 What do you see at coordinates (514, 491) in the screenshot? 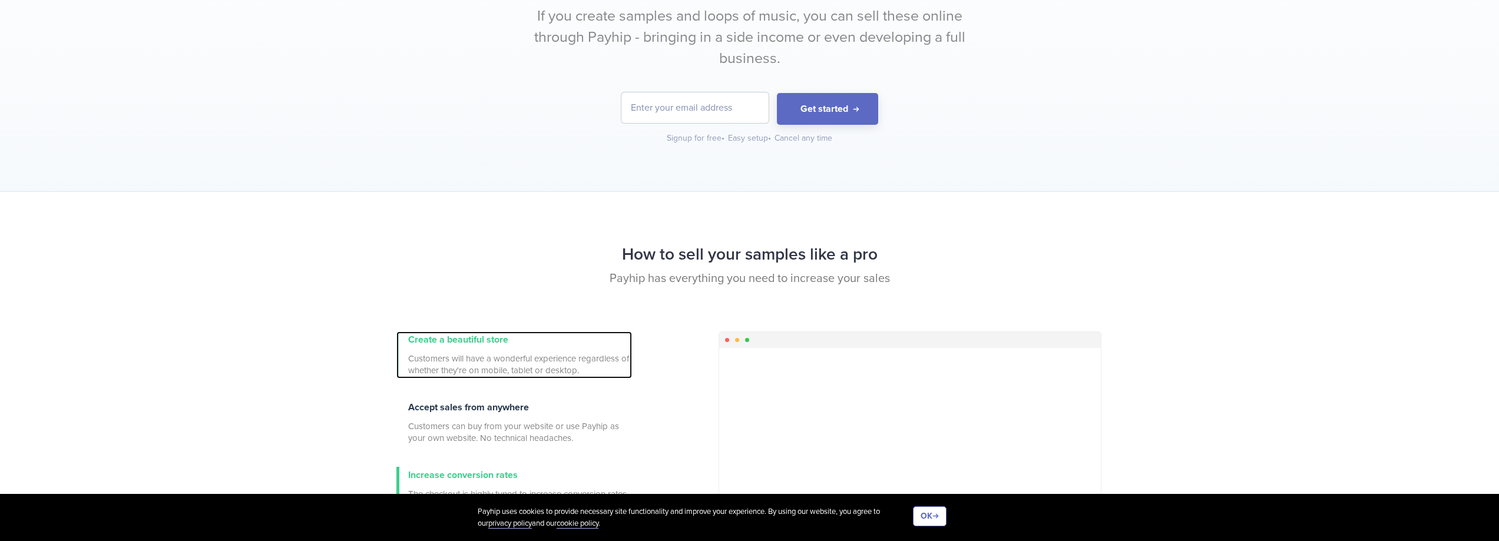
I see `a: Increase conversion rates The checkout is highly tuned to increase conversion rates. Customers ca...` at bounding box center [514, 491].